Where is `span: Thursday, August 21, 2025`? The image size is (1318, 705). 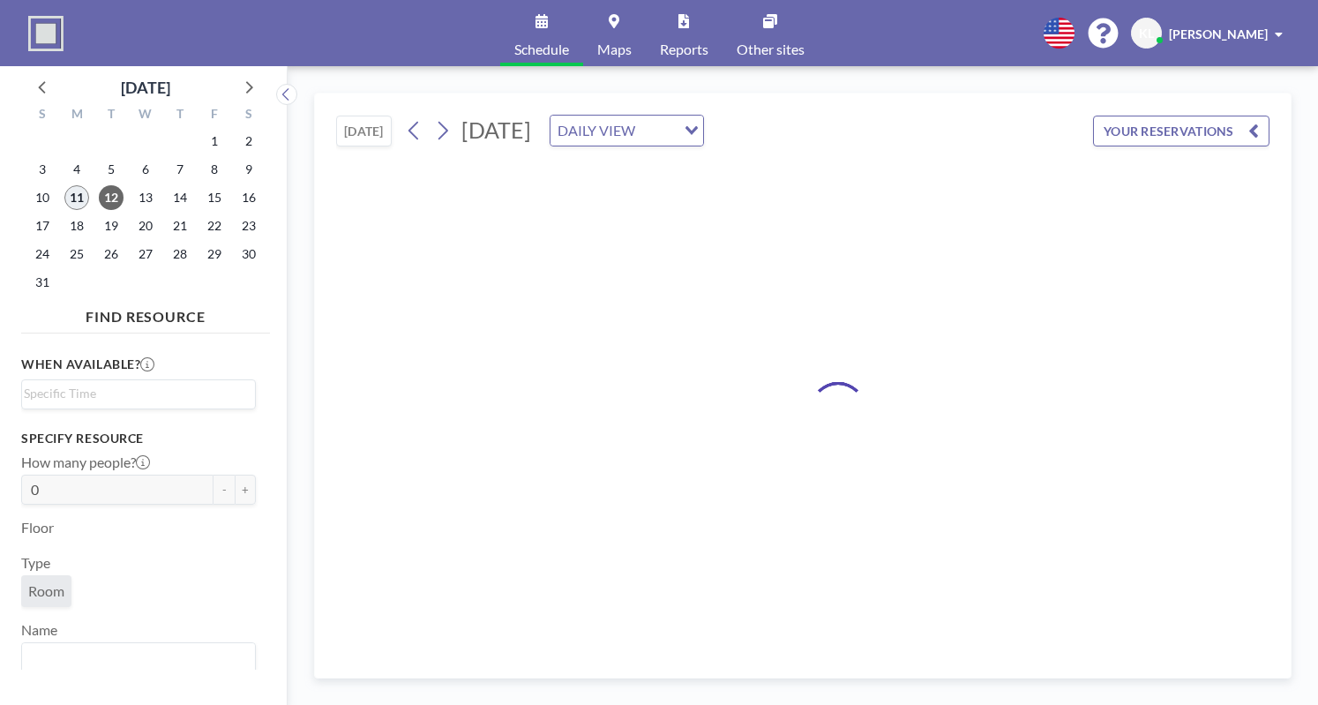 span: Thursday, August 21, 2025 is located at coordinates (180, 226).